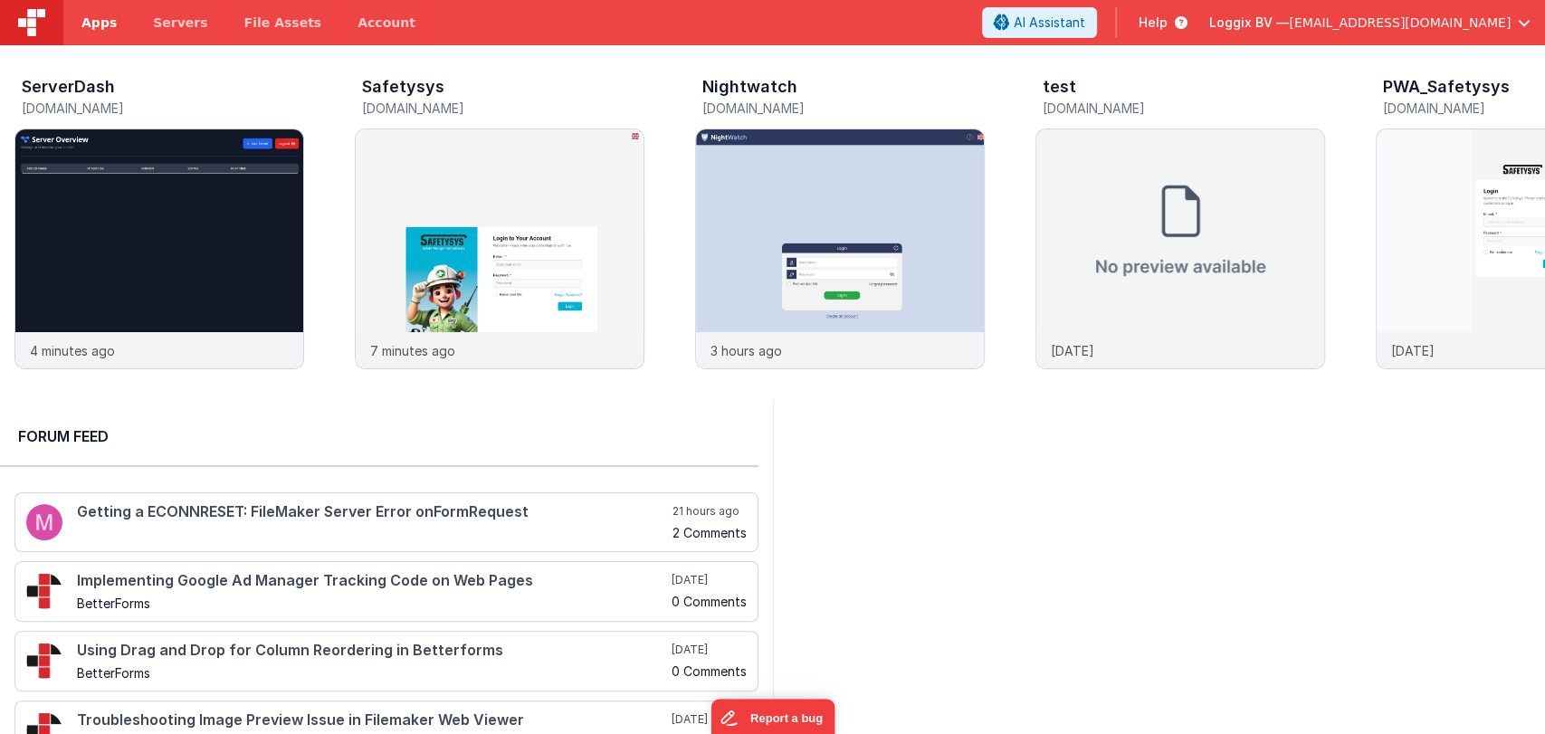  Describe the element at coordinates (373, 512) in the screenshot. I see `h4: Getting a ECONNRESET: FileMaker Server Error onFormRequest` at that location.